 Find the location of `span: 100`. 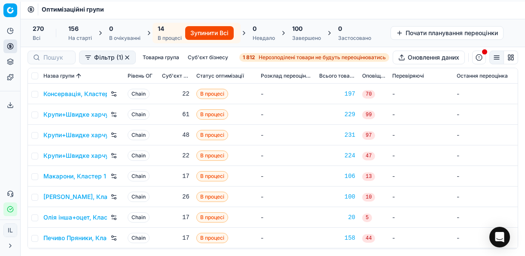

span: 100 is located at coordinates (297, 29).